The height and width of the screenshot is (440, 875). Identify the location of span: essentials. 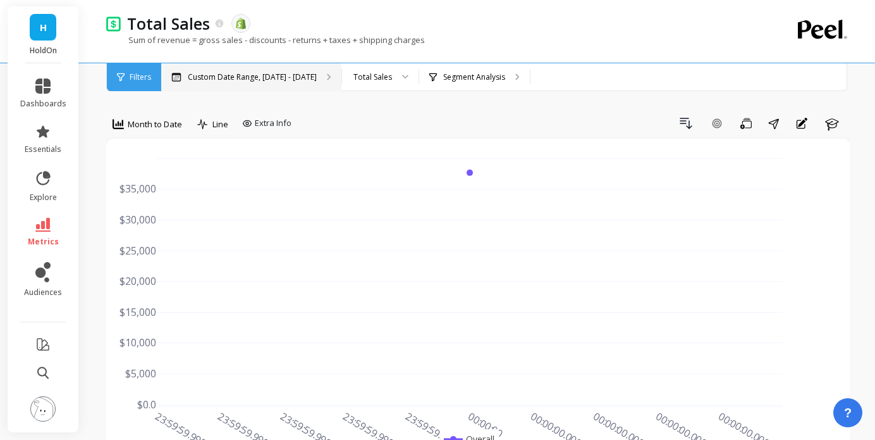
(43, 149).